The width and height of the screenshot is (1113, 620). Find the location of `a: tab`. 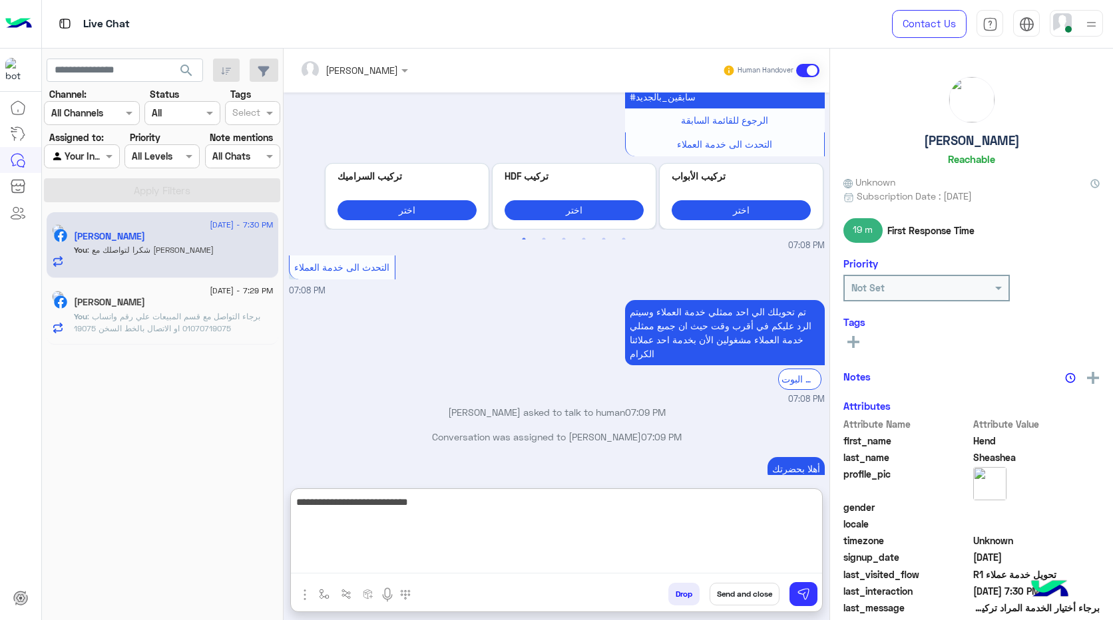

a: tab is located at coordinates (990, 24).